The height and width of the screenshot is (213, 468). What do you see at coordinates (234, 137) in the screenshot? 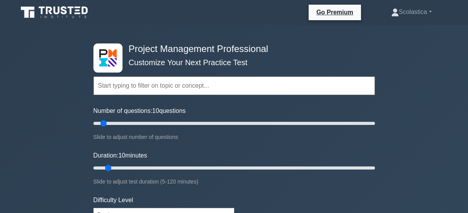
I see `div: Slide to adjust number of questions` at bounding box center [234, 137].